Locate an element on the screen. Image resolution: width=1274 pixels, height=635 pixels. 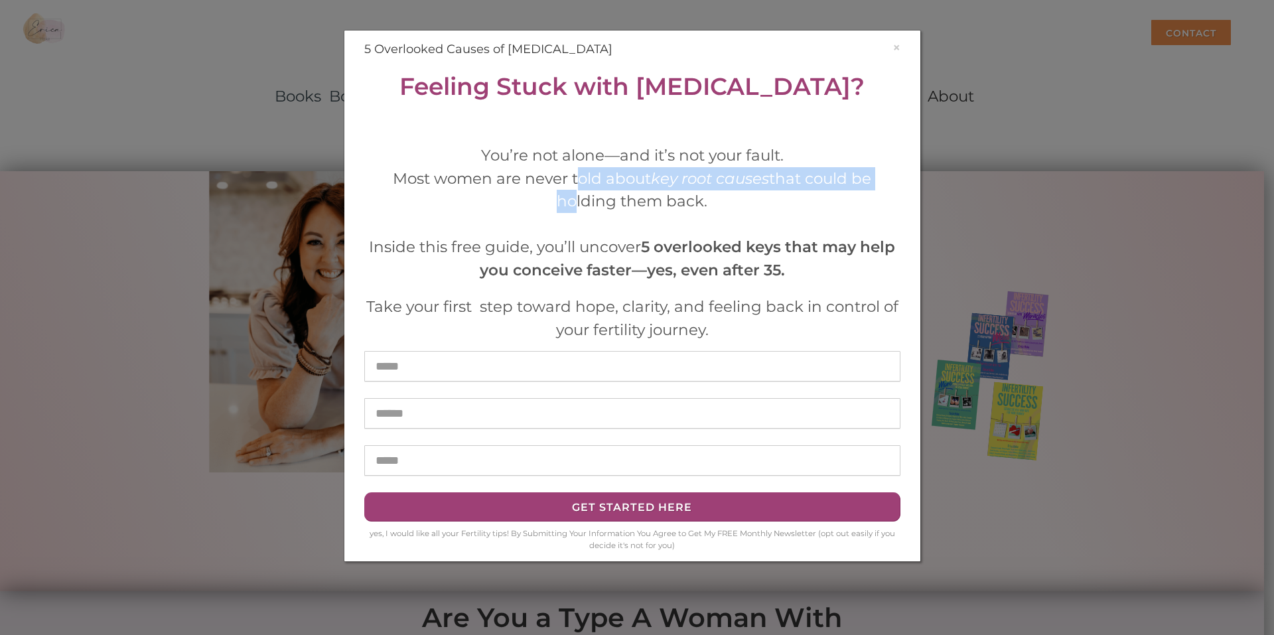
div: Get Started HERE is located at coordinates (632, 507).